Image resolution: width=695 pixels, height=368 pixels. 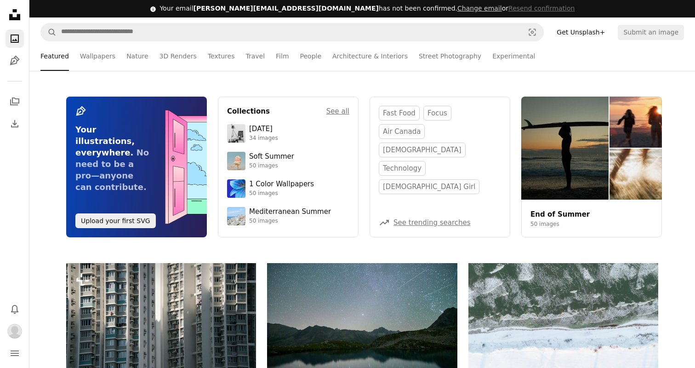 I want to click on button: Profile, so click(x=15, y=331).